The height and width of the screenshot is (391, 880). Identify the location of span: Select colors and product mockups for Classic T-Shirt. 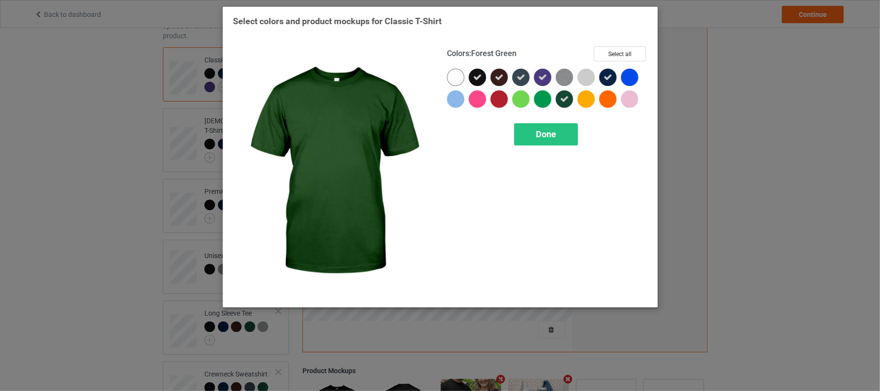
(337, 21).